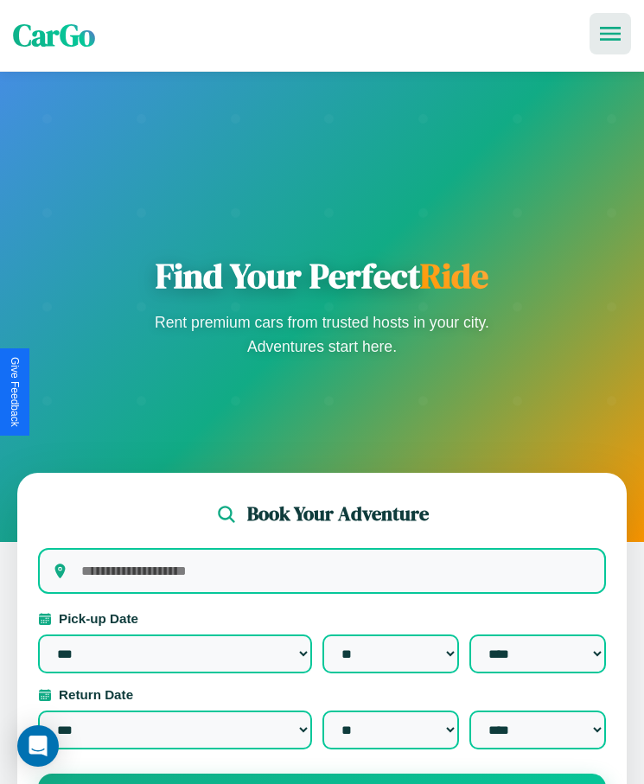 The image size is (644, 784). Describe the element at coordinates (323, 276) in the screenshot. I see `h1: Find Your Perfect` at that location.